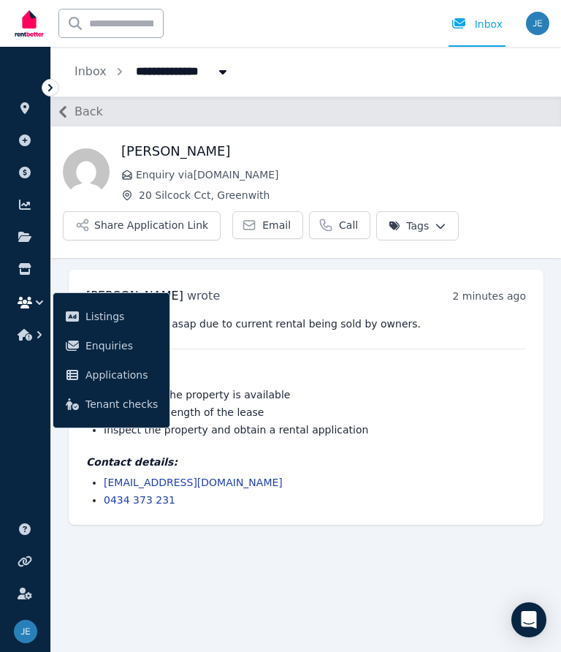 This screenshot has width=561, height=652. I want to click on pre: looking to move asap due to current rental being sold by owners., so click(306, 324).